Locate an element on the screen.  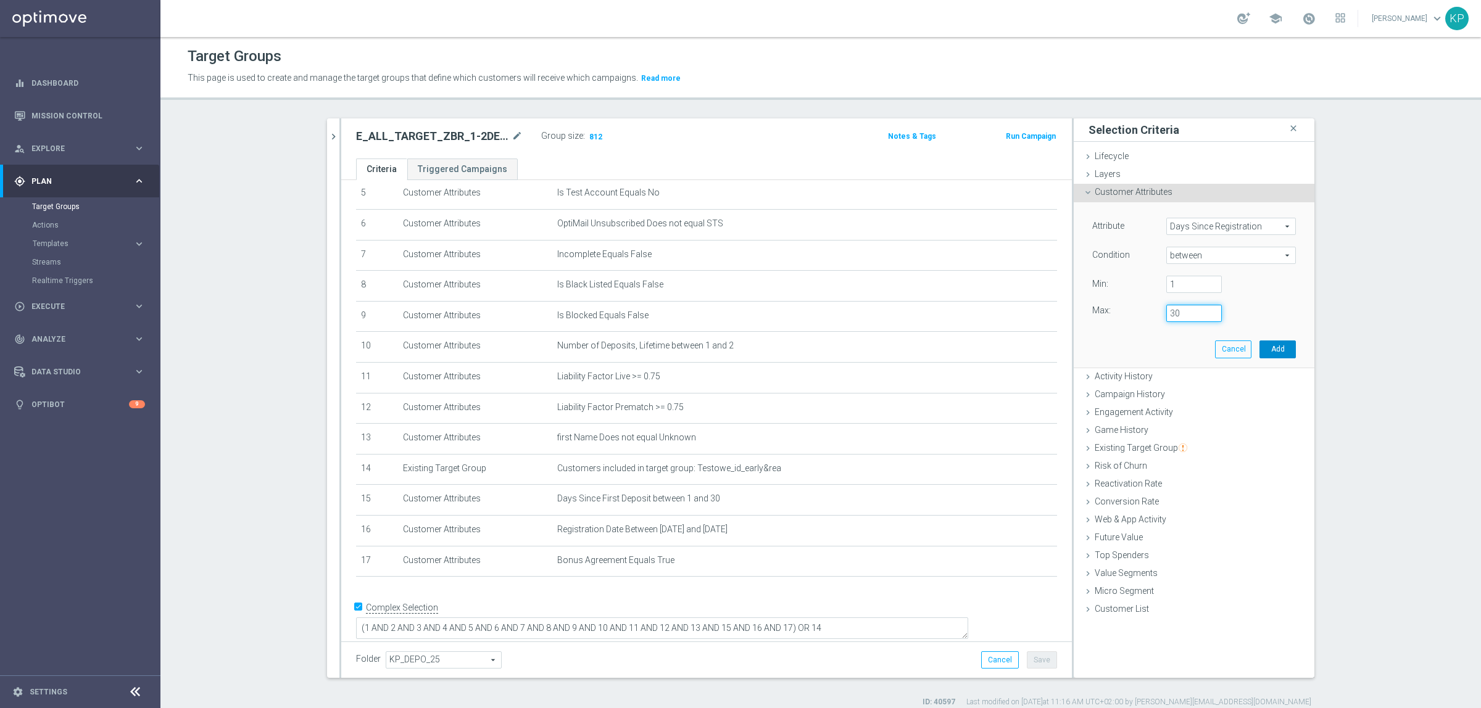
td: Existing Target Group is located at coordinates (475, 470).